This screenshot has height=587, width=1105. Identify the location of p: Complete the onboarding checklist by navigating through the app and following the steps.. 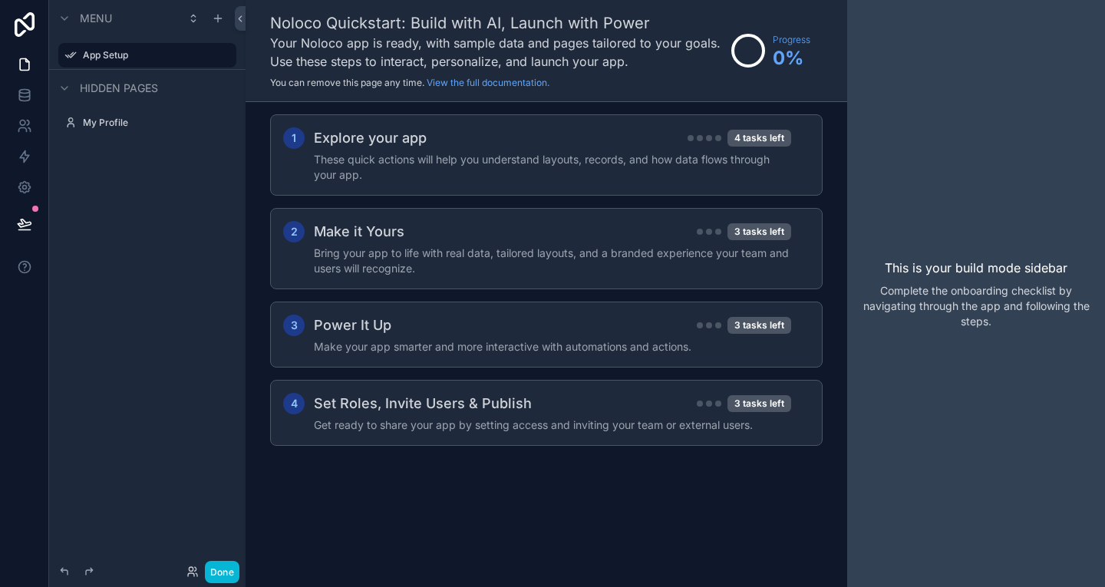
(976, 306).